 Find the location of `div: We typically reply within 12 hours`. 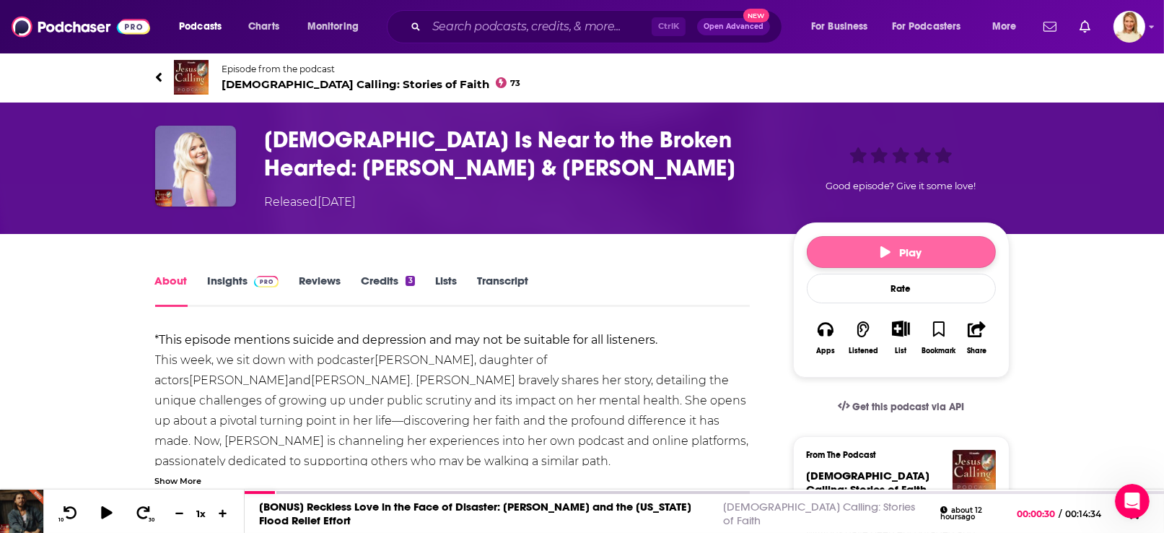

div: We typically reply within 12 hours is located at coordinates (135, 282).